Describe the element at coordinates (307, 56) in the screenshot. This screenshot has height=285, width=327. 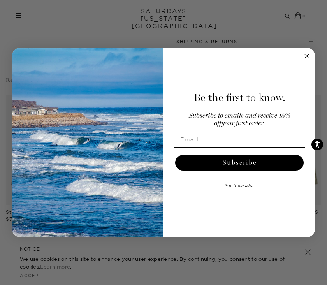
I see `button: Close dialog` at that location.